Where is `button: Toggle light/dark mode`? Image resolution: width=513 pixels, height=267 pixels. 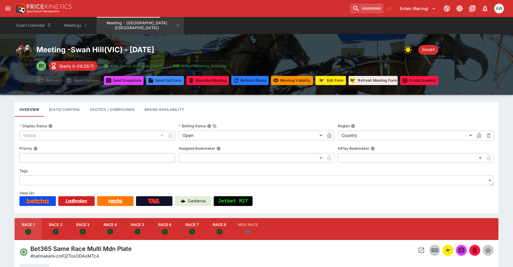 button: Toggle light/dark mode is located at coordinates (460, 9).